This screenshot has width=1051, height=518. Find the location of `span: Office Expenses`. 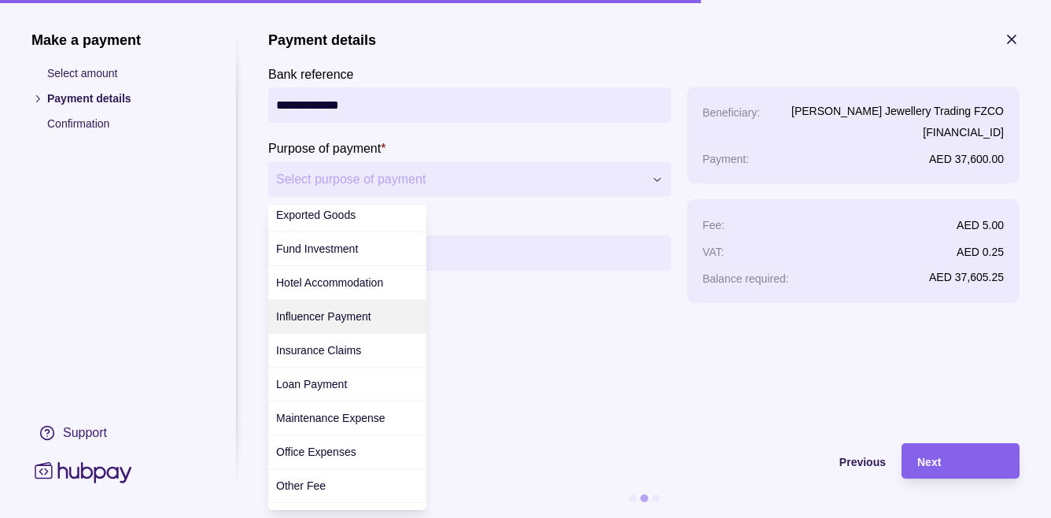

span: Office Expenses is located at coordinates (316, 452).